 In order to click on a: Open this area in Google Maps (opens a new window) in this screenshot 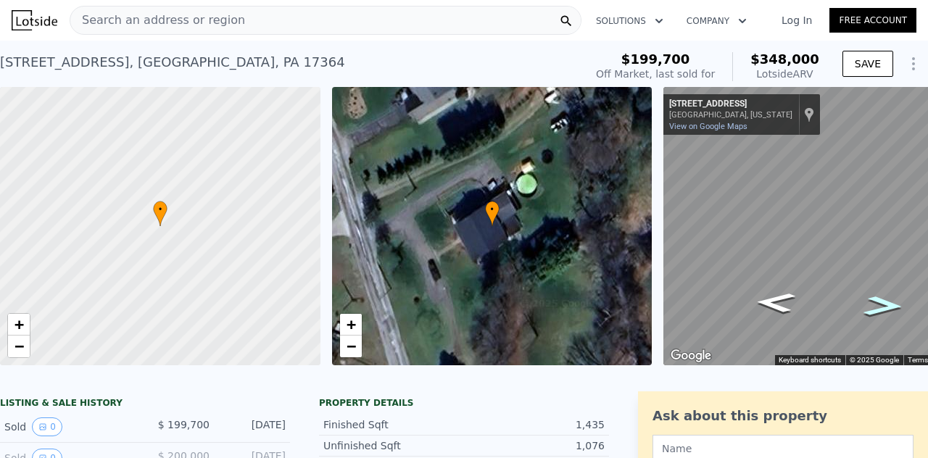, I will do `click(691, 356)`.